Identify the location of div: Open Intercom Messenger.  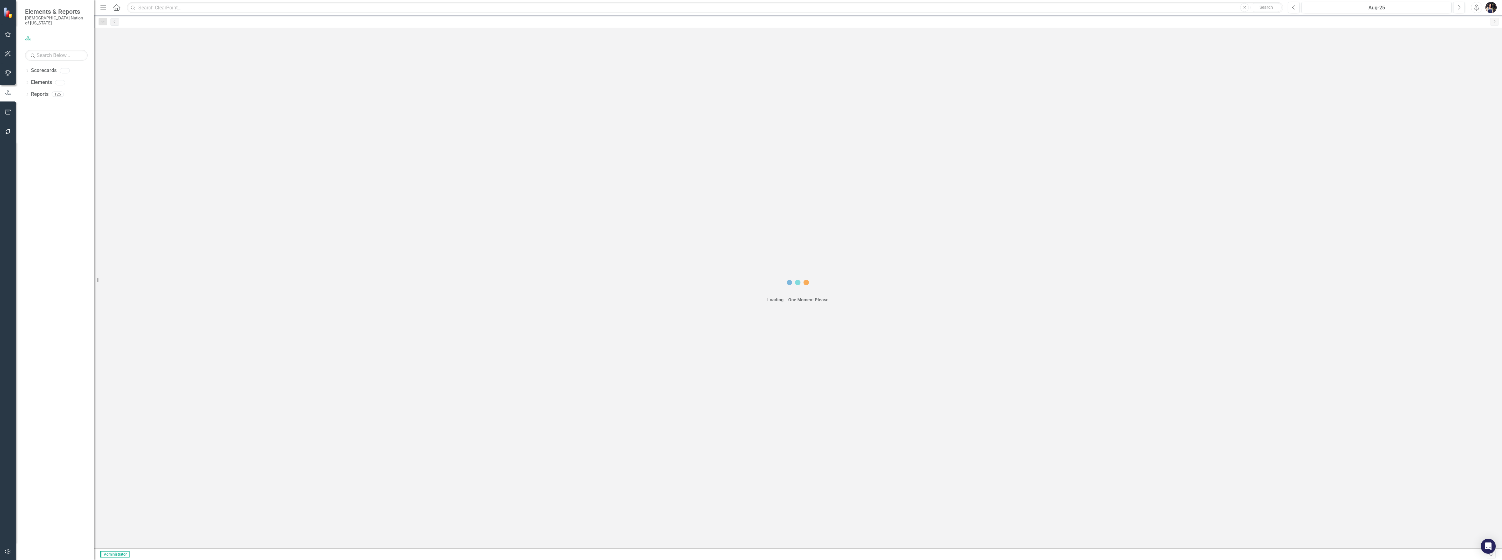
(1489, 546).